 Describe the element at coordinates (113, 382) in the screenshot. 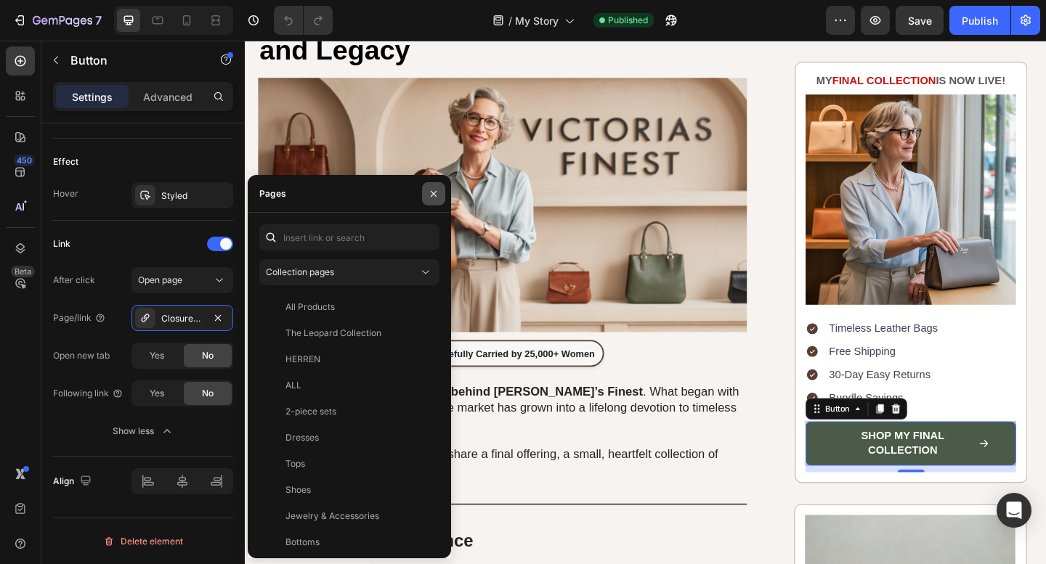

I see `strong: I’m Victoria` at that location.